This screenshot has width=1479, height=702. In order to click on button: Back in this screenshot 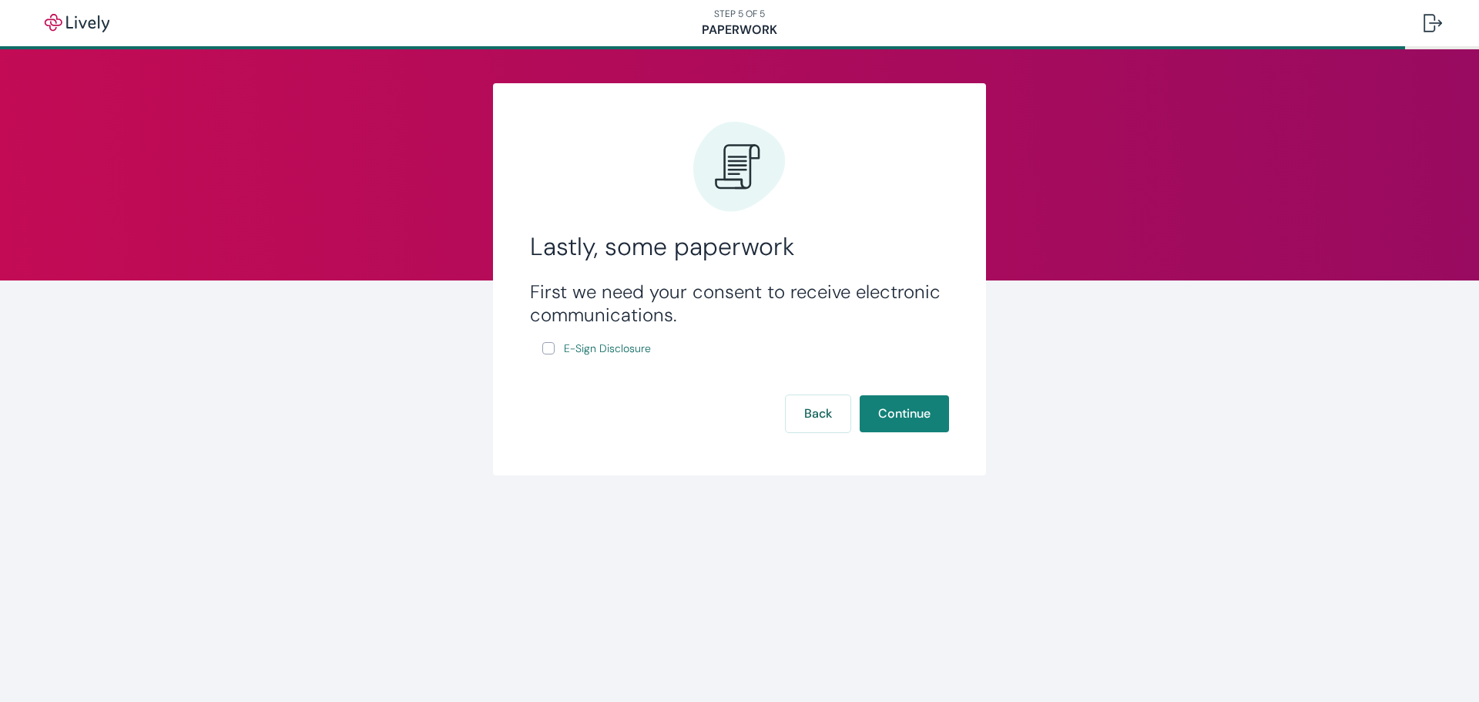, I will do `click(818, 414)`.